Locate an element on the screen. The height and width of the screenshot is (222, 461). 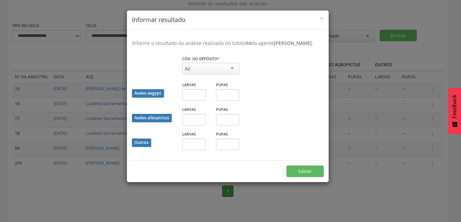
div: A2 is located at coordinates (187, 69).